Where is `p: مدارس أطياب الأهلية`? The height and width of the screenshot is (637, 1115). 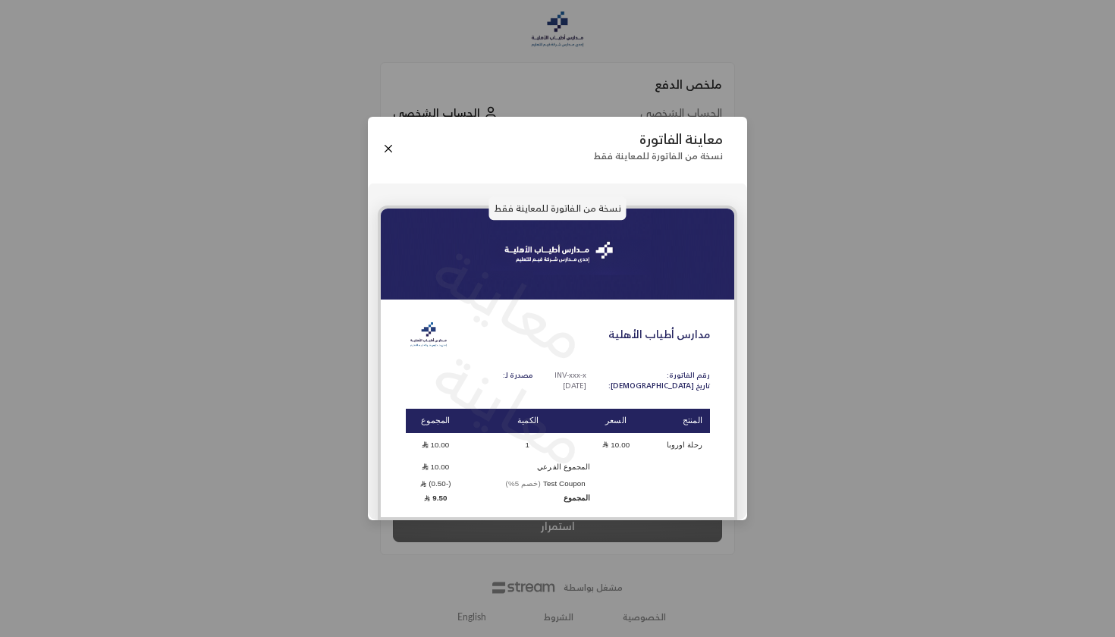 p: مدارس أطياب الأهلية is located at coordinates (659, 334).